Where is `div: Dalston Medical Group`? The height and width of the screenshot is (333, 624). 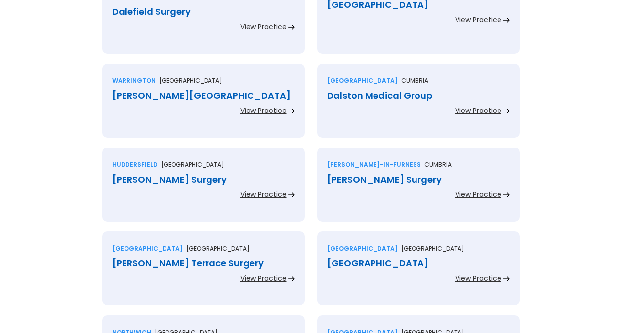
div: Dalston Medical Group is located at coordinates (418, 96).